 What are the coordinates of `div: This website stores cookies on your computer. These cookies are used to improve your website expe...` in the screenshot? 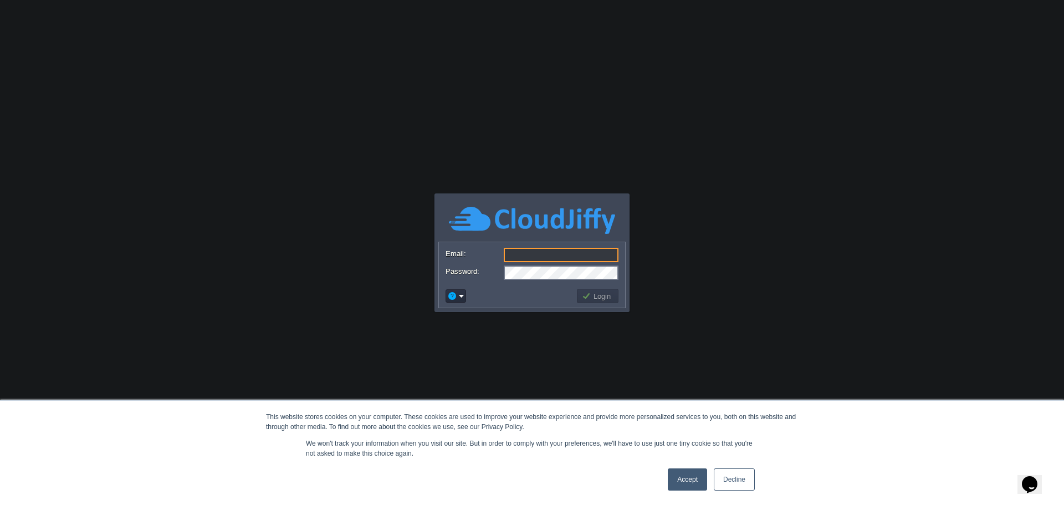 It's located at (532, 422).